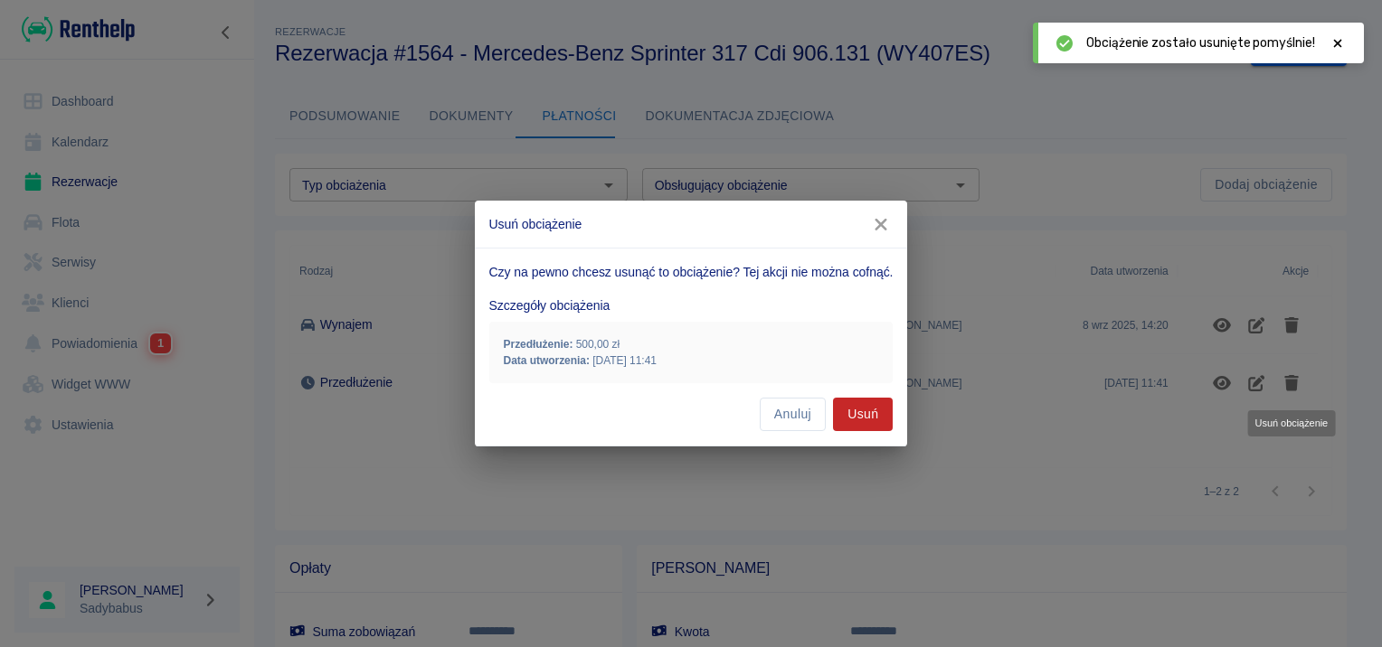 Image resolution: width=1382 pixels, height=647 pixels. Describe the element at coordinates (538, 345) in the screenshot. I see `strong: Przedłużenie :` at that location.